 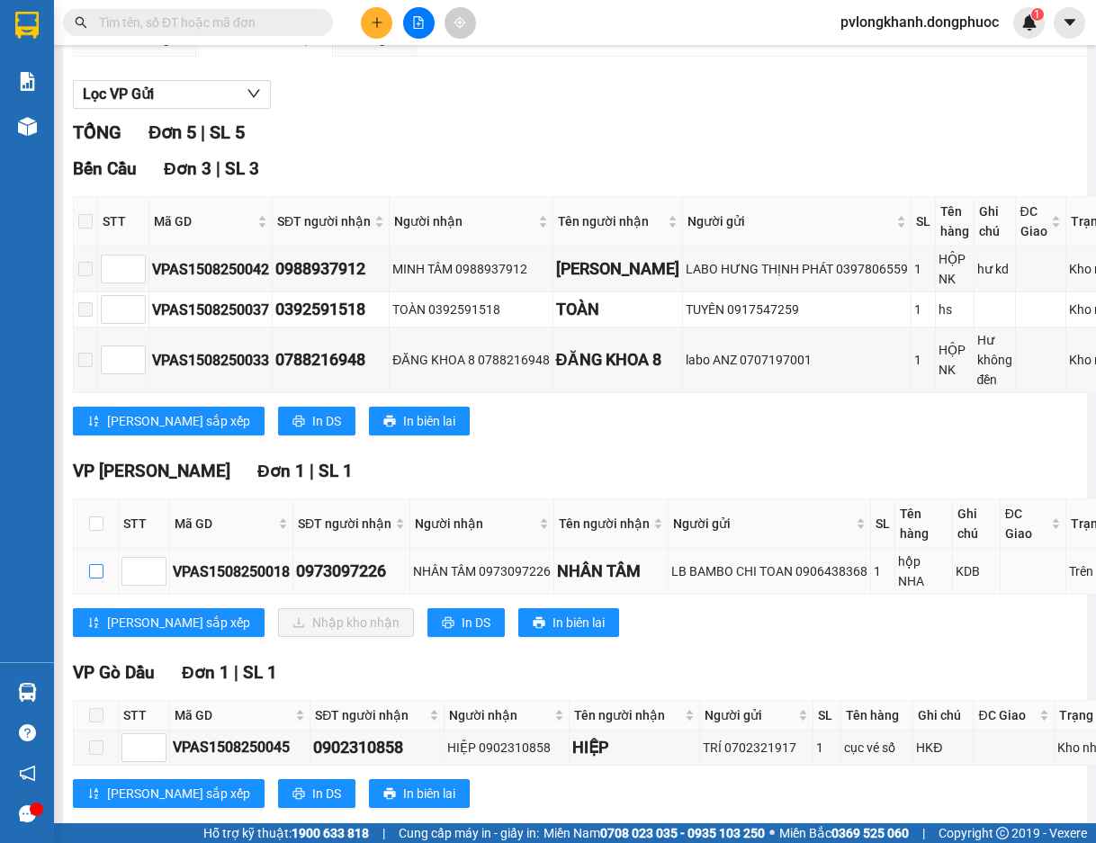 I want to click on strong: 0369 525 060, so click(x=870, y=833).